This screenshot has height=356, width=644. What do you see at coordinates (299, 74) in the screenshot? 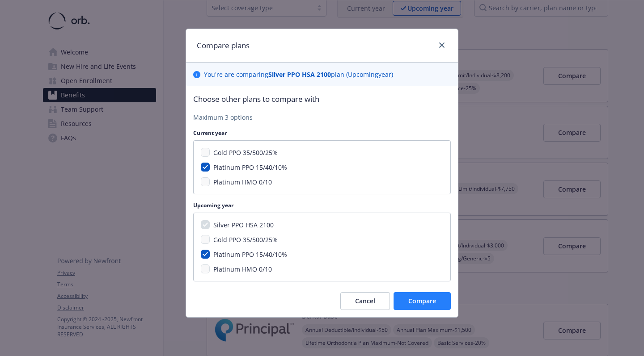
I see `b: Silver PPO HSA 2100` at bounding box center [299, 74].